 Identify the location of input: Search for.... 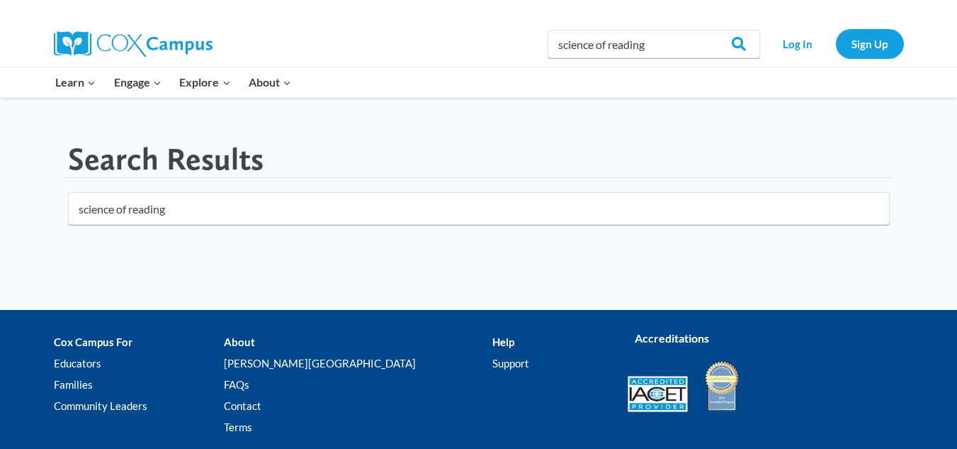
(479, 208).